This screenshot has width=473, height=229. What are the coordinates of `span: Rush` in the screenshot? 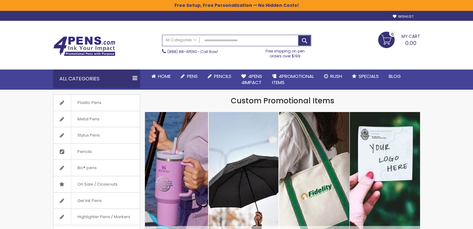 It's located at (336, 76).